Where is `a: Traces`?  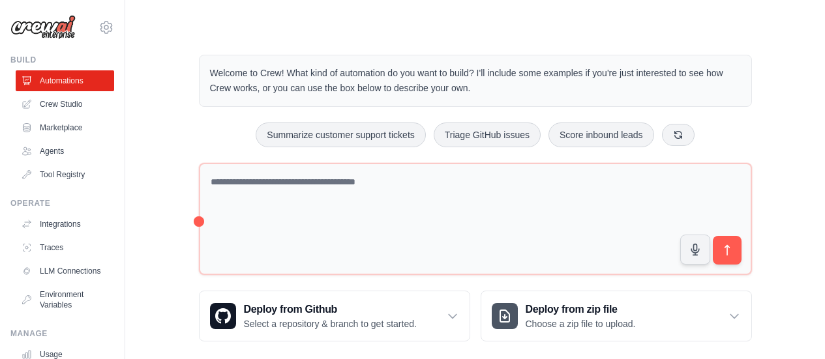 a: Traces is located at coordinates (65, 248).